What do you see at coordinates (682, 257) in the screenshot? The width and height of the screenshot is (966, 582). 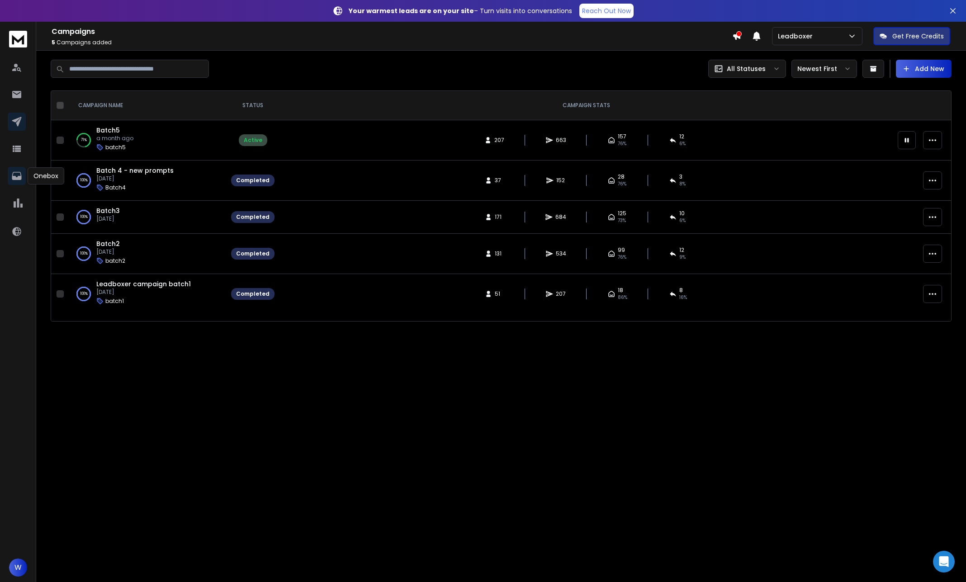 I see `span: 9 %` at bounding box center [682, 257].